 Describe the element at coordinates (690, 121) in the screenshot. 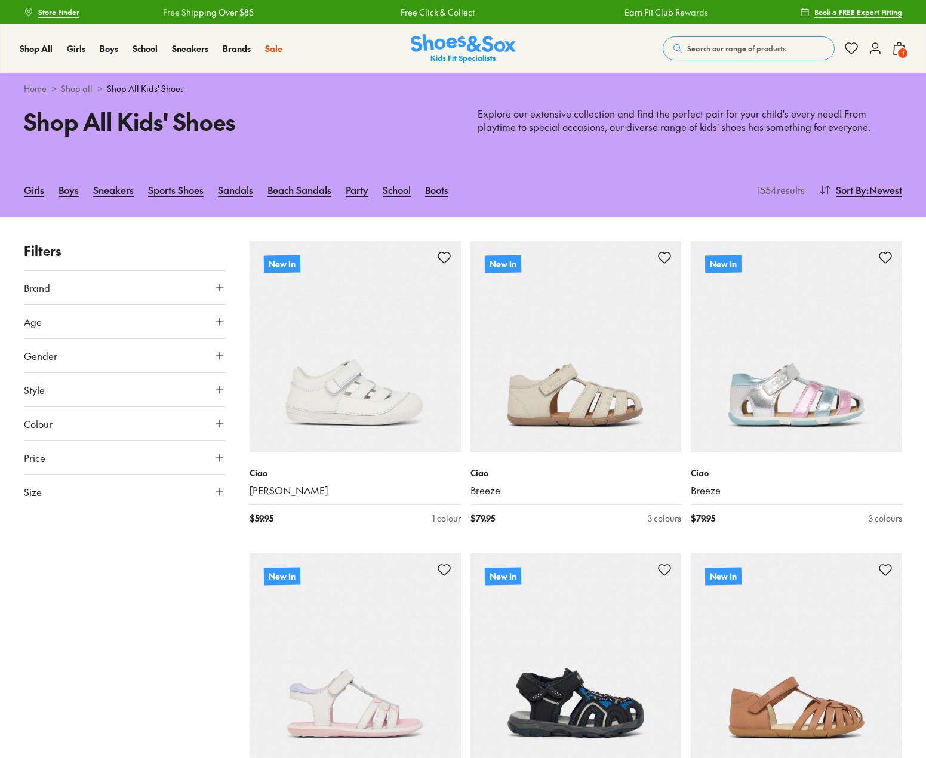

I see `p: Explore our extensive collection and find the perfect pair for your child's every need! From play...` at that location.